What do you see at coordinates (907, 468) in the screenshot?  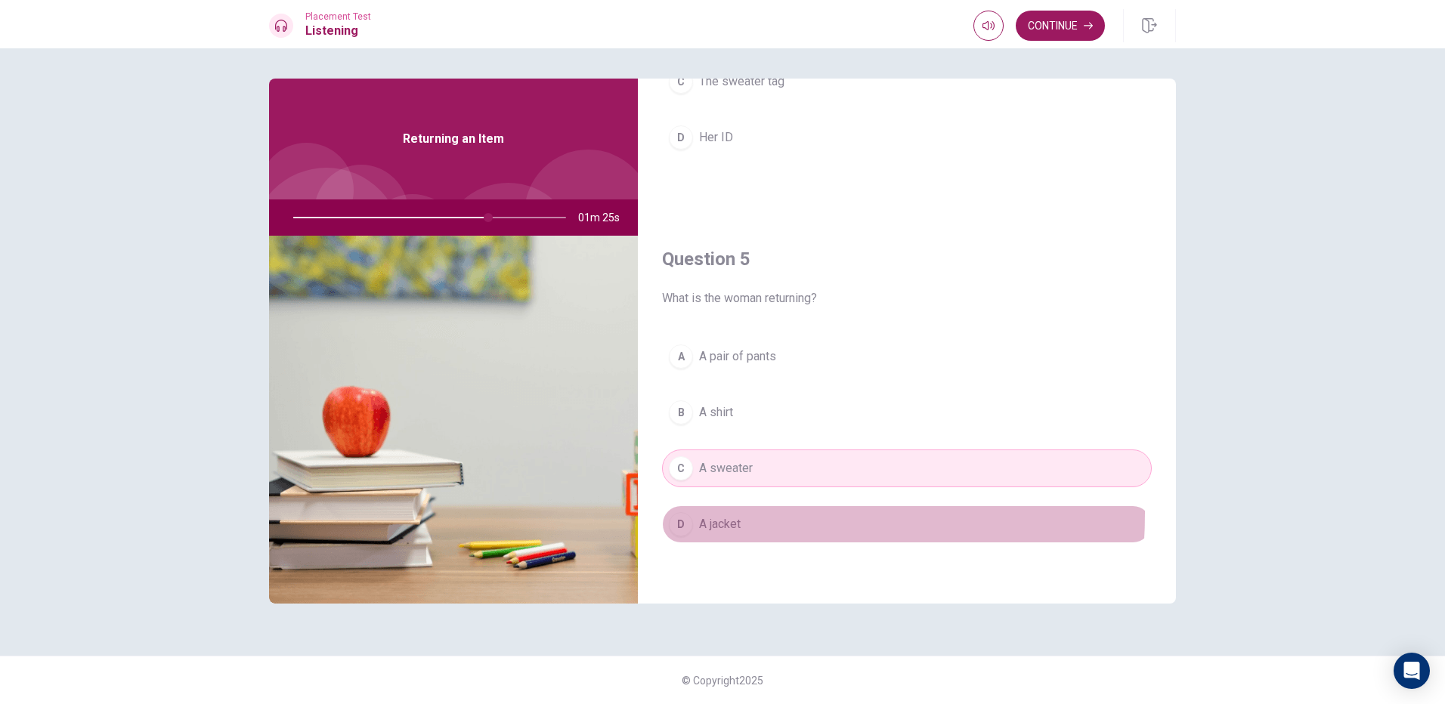 I see `button: CA sweater` at bounding box center [907, 468].